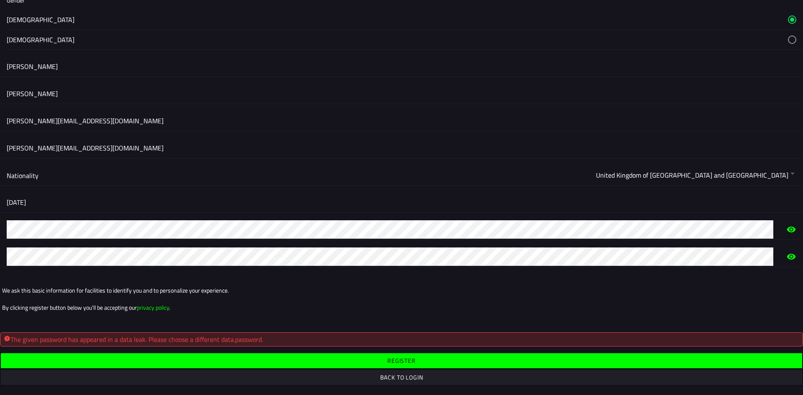 The image size is (803, 395). Describe the element at coordinates (401, 290) in the screenshot. I see `ion-text: We ask this basic information for facilities to identify you and to personalize your experience.` at that location.